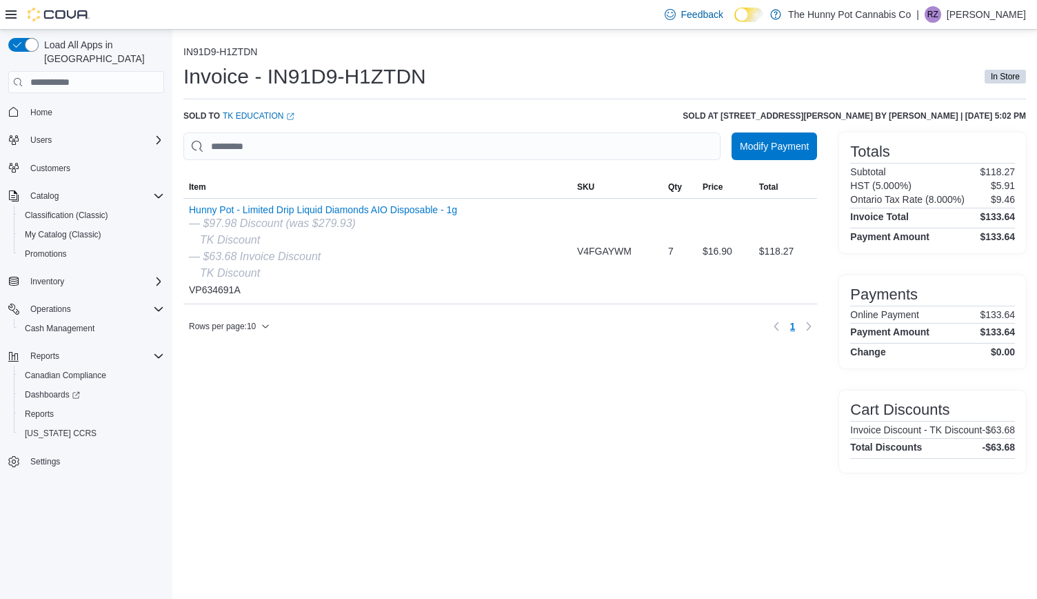 This screenshot has width=1037, height=599. I want to click on button: Previous page, so click(777, 326).